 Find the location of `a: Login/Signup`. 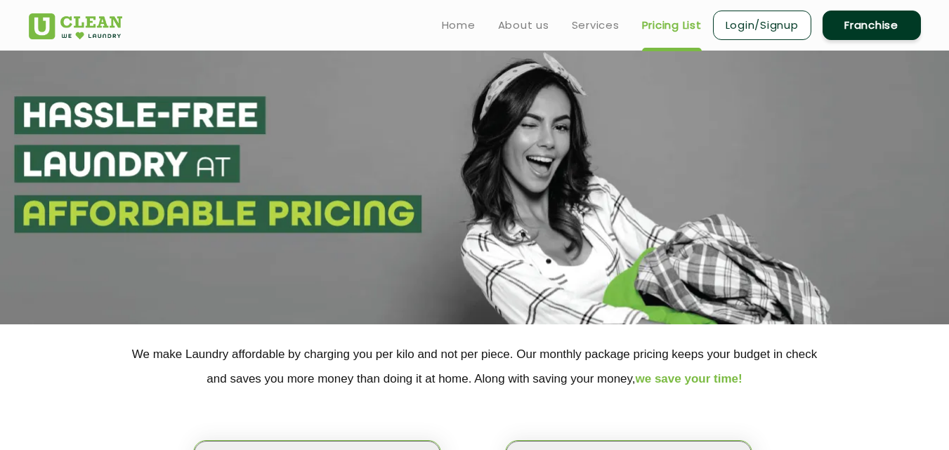

a: Login/Signup is located at coordinates (762, 25).